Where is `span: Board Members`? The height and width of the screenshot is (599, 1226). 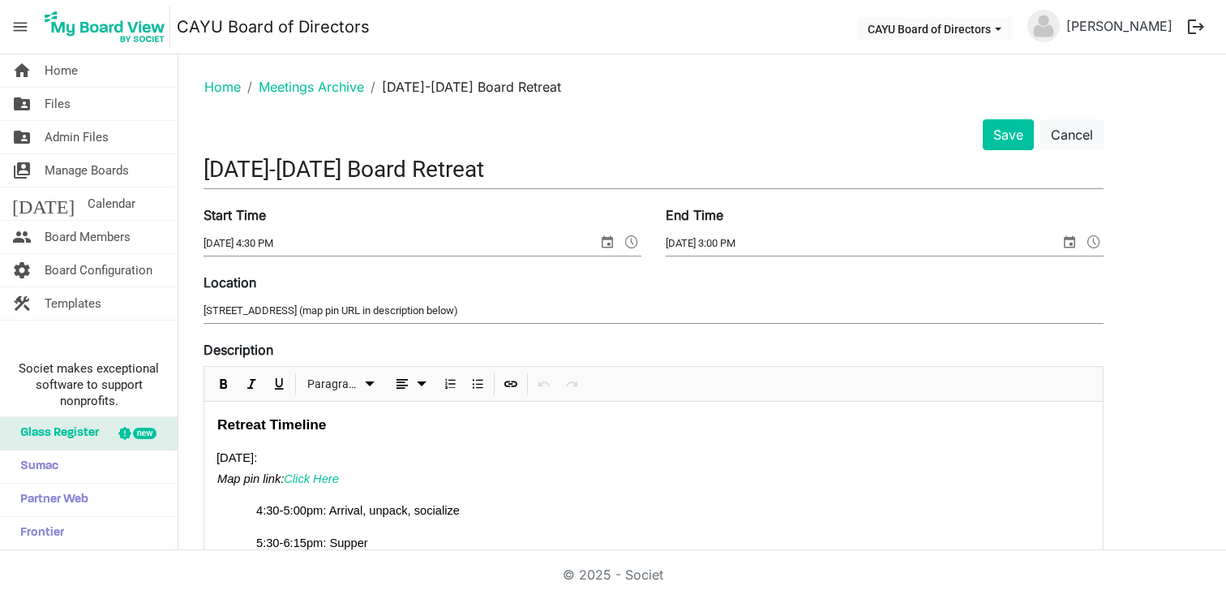 span: Board Members is located at coordinates (88, 237).